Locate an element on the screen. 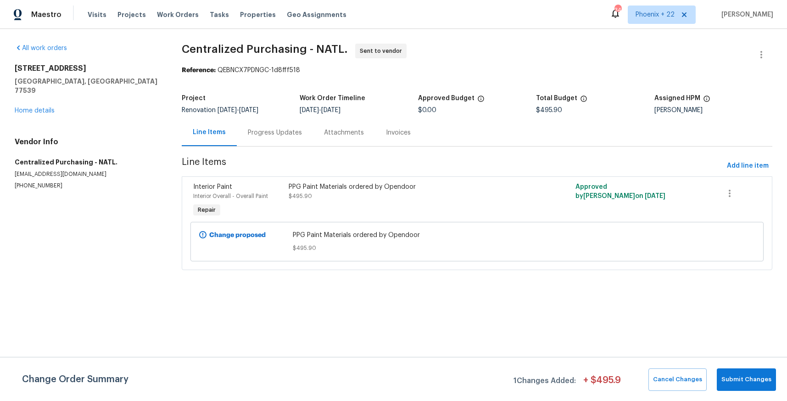 This screenshot has height=401, width=787. span: Interior Overall - Overall Paint is located at coordinates (230, 196).